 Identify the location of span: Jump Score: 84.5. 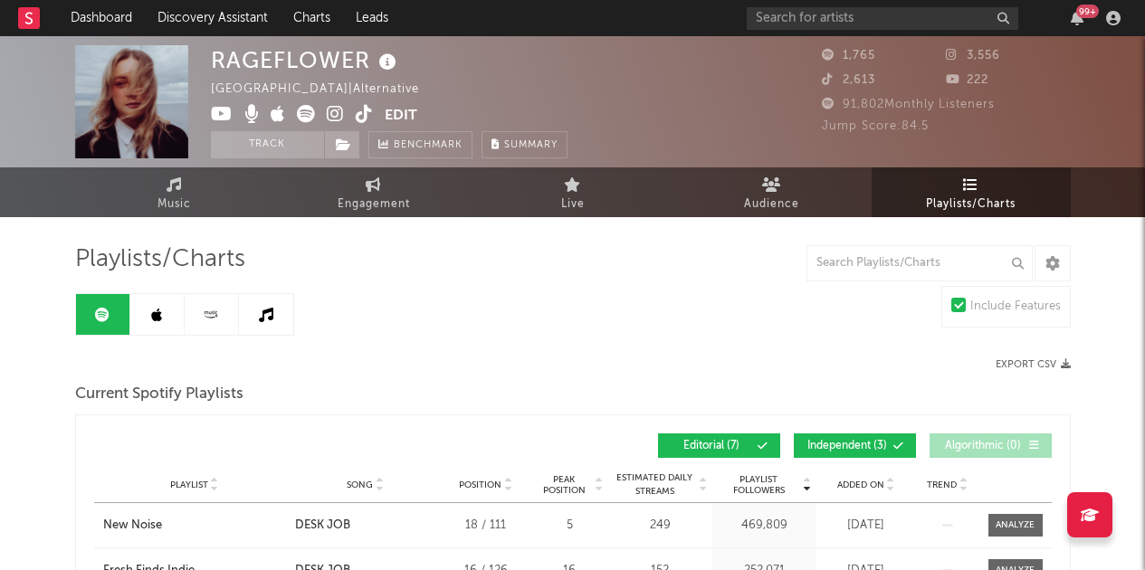
(875, 126).